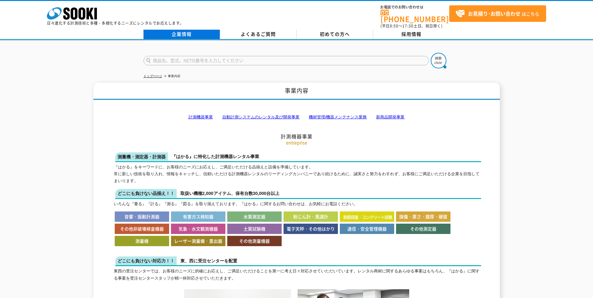 The height and width of the screenshot is (298, 593). I want to click on span: お電話でのお問い合わせは, so click(415, 7).